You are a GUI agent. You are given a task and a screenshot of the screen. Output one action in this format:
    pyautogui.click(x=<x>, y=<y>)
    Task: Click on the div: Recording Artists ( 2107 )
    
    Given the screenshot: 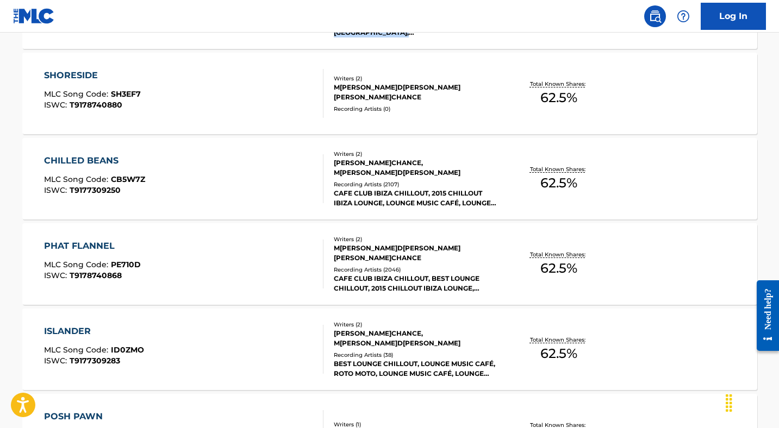 What is the action you would take?
    pyautogui.click(x=416, y=184)
    